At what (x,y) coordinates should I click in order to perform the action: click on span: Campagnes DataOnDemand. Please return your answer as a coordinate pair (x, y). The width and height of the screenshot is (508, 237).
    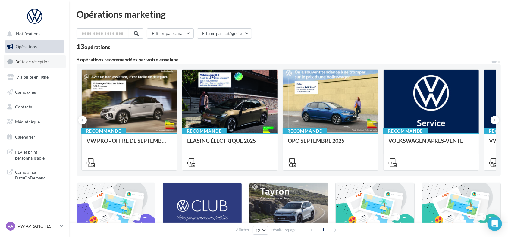
    Looking at the image, I should click on (39, 174).